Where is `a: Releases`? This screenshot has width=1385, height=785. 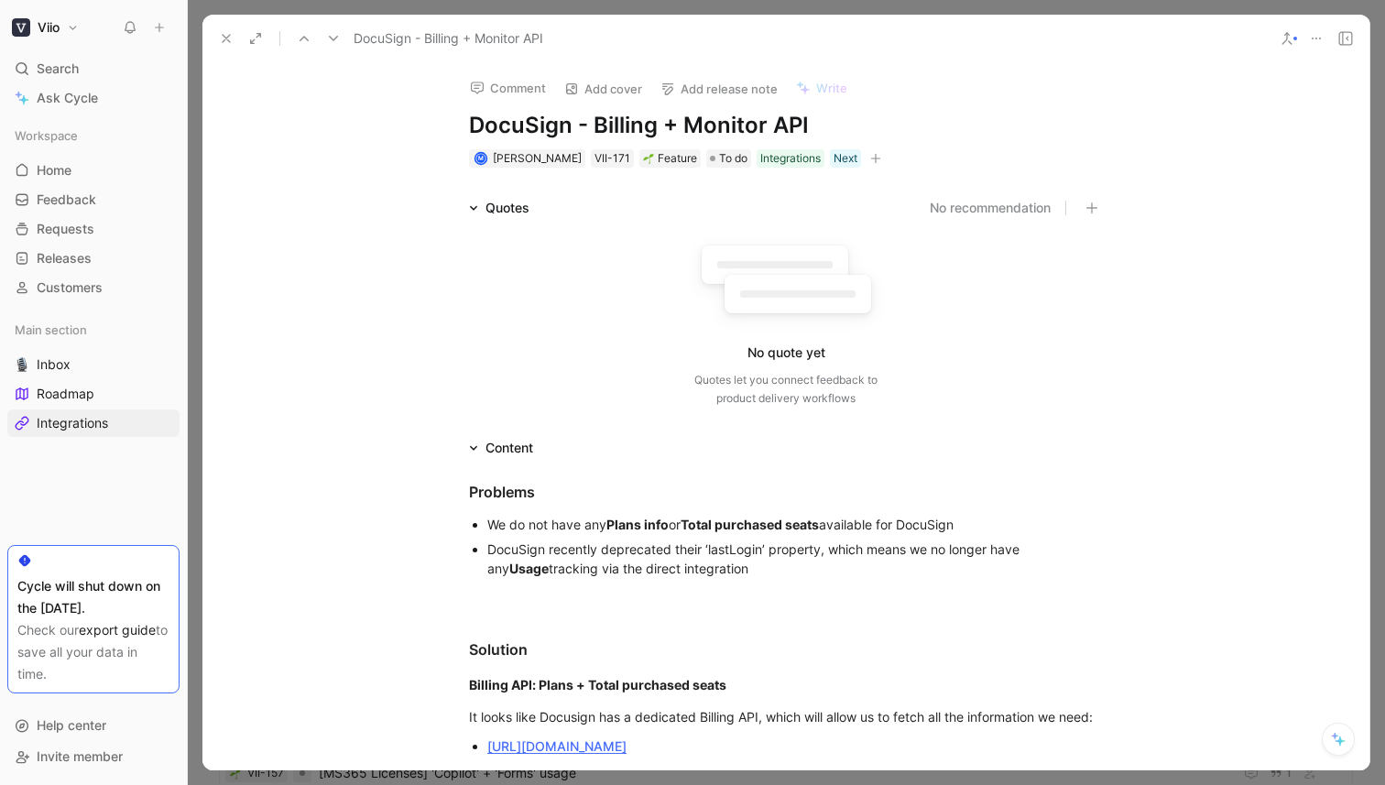 a: Releases is located at coordinates (93, 258).